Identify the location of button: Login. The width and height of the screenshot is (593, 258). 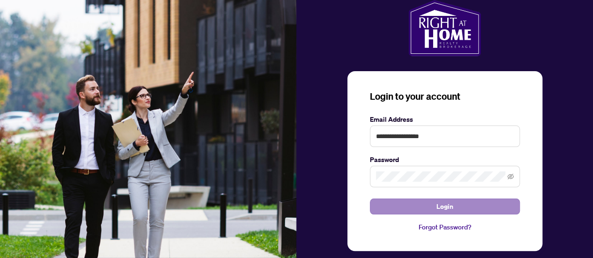
(445, 207).